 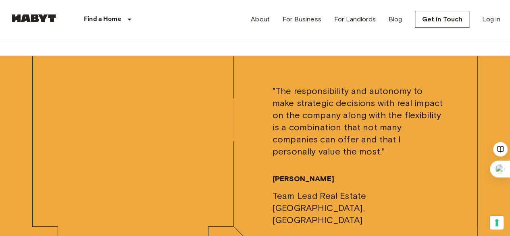 What do you see at coordinates (102, 19) in the screenshot?
I see `p: Find a Home` at bounding box center [102, 19].